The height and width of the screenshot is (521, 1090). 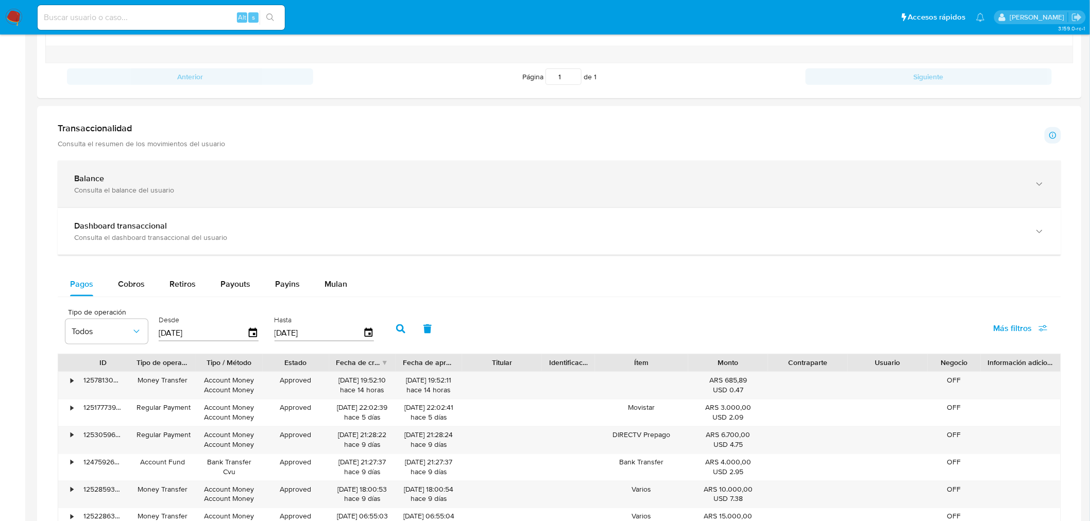 What do you see at coordinates (270, 18) in the screenshot?
I see `button: search-icon` at bounding box center [270, 18].